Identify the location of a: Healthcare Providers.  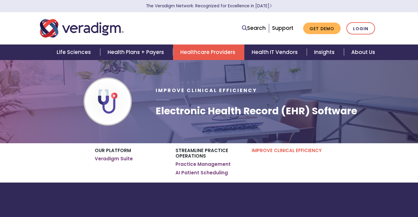
(209, 52).